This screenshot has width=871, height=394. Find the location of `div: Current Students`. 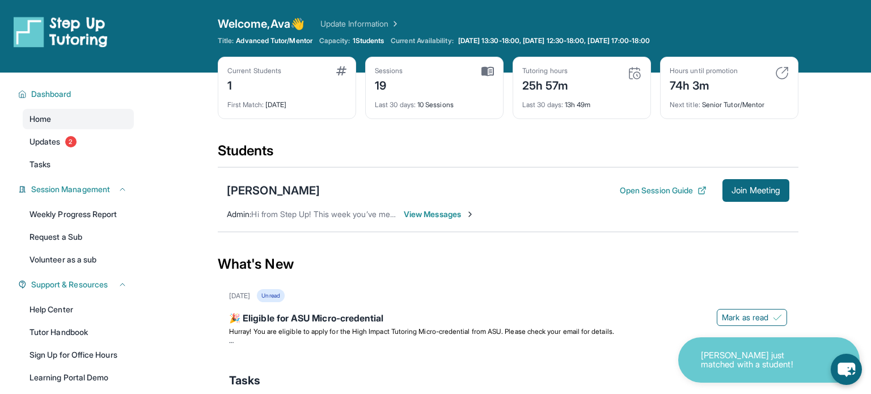

div: Current Students is located at coordinates (254, 71).